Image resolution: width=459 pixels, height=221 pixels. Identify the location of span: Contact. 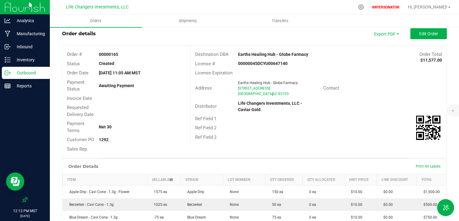
(331, 88).